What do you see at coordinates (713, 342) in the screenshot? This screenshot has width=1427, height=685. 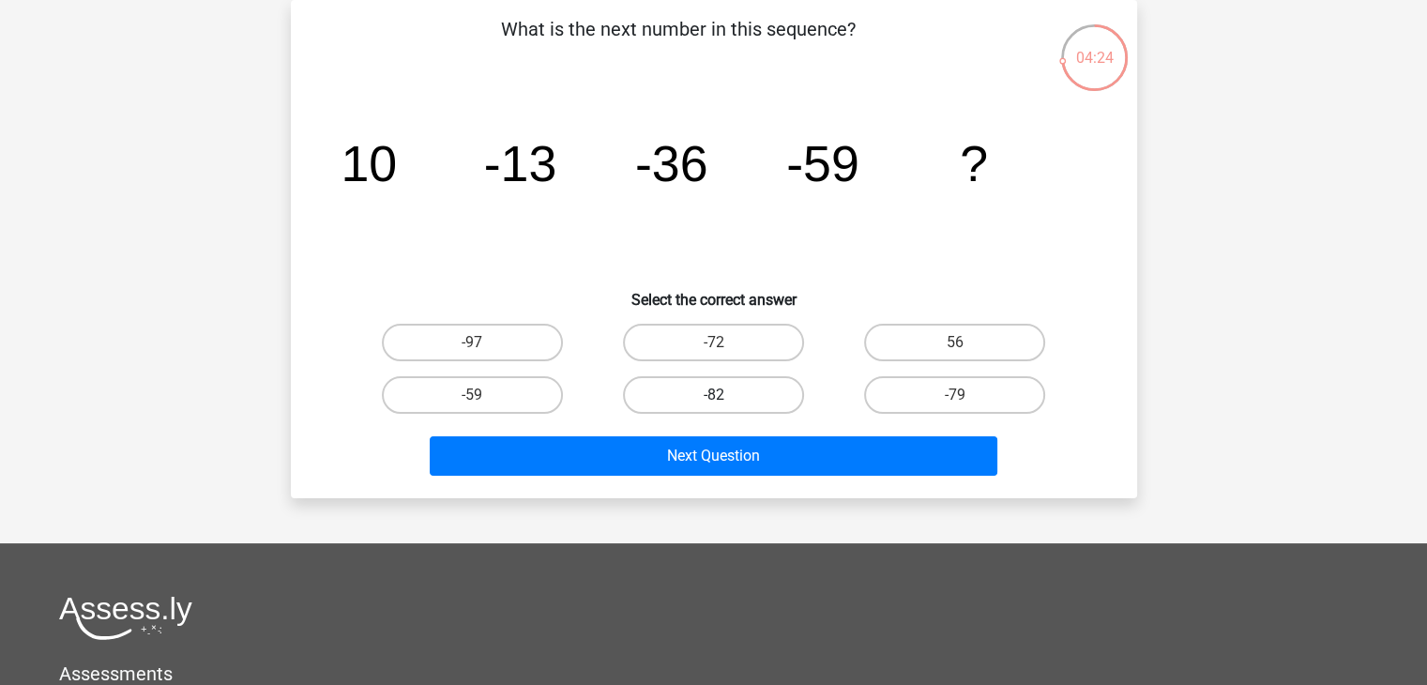 I see `label: -72` at bounding box center [713, 342].